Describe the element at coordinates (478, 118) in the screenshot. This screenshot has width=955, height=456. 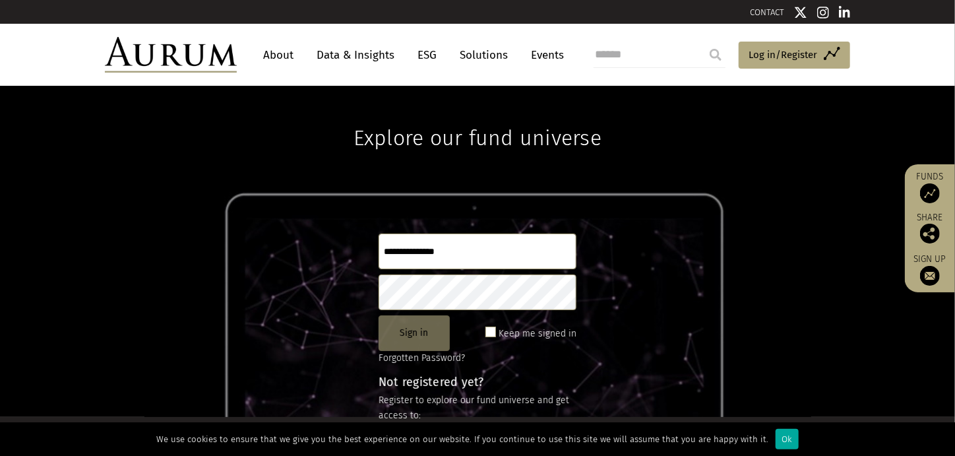
I see `h1: Explore our fund universe` at that location.